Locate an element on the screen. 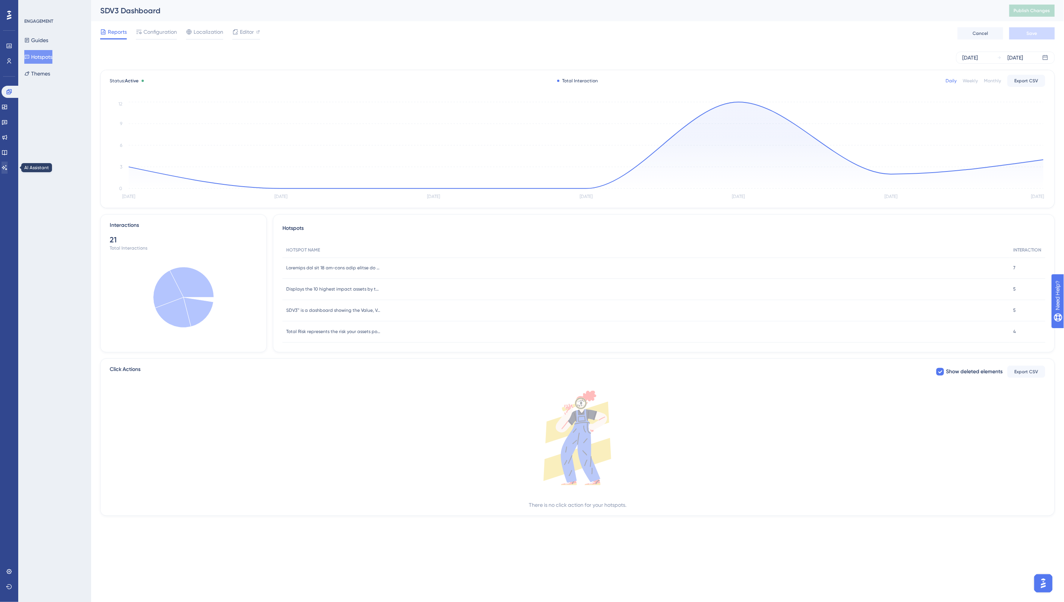 This screenshot has width=1064, height=602. img: launcher-image-alternative-text is located at coordinates (11, 11).